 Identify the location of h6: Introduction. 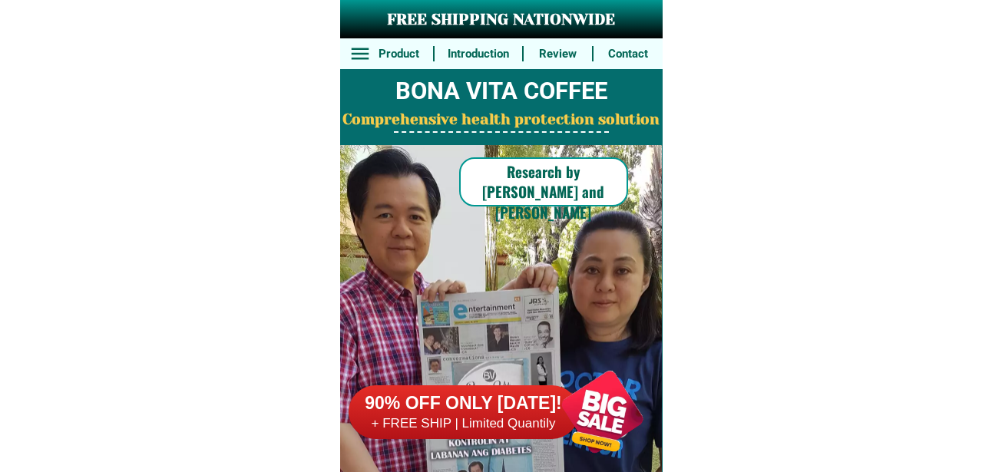
(477, 54).